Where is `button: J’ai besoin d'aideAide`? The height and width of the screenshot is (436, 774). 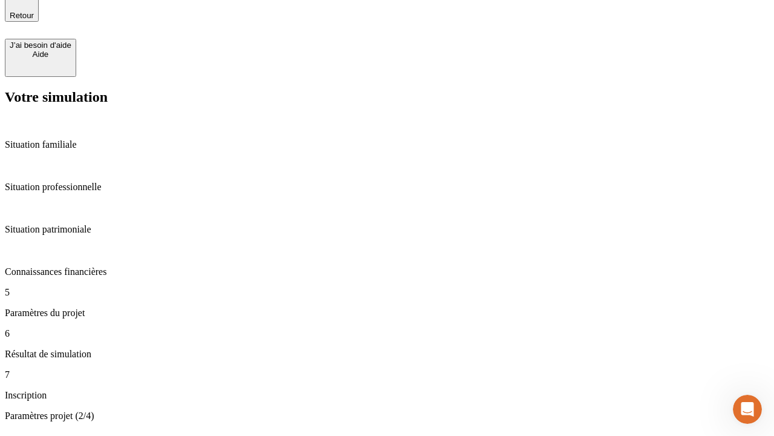
button: J’ai besoin d'aideAide is located at coordinates (41, 57).